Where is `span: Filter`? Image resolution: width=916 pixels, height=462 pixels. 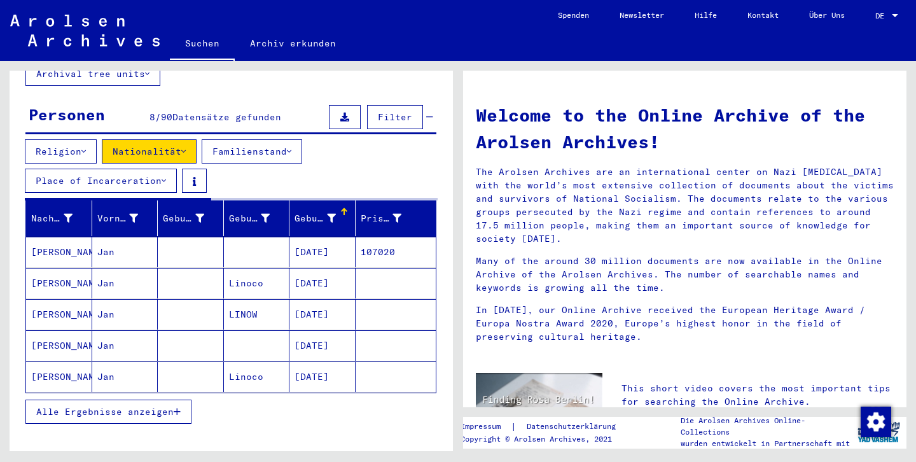 span: Filter is located at coordinates (395, 117).